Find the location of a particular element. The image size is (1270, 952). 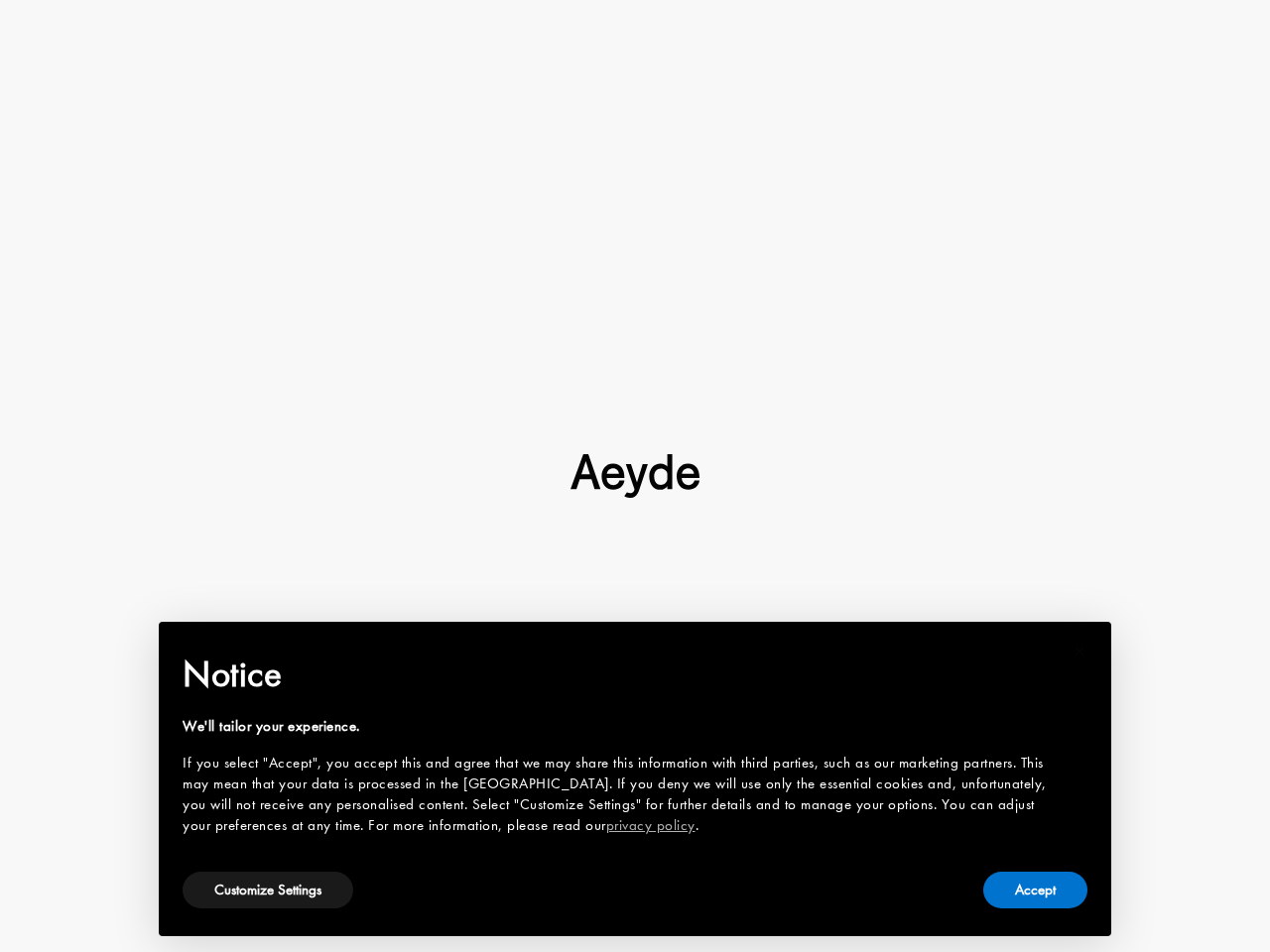

button: Customize Settings is located at coordinates (267, 890).